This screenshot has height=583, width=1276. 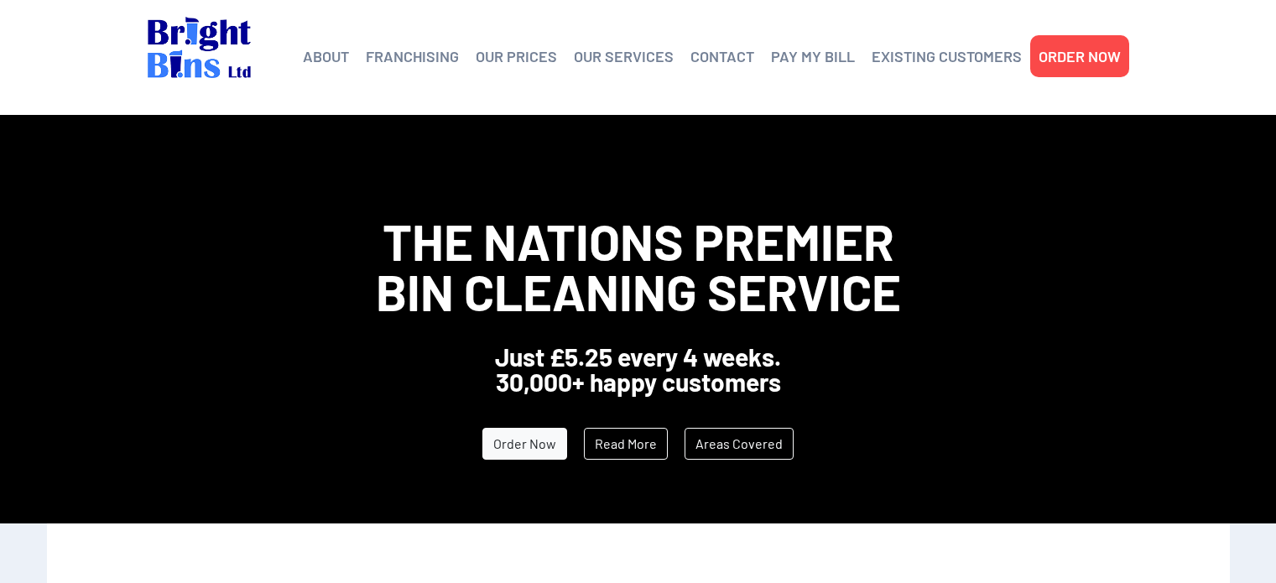 What do you see at coordinates (412, 56) in the screenshot?
I see `a: FRANCHISING` at bounding box center [412, 56].